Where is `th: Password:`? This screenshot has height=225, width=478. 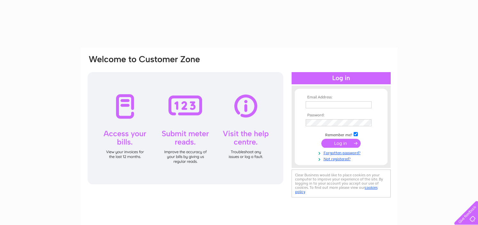
th: Password: is located at coordinates (341, 115).